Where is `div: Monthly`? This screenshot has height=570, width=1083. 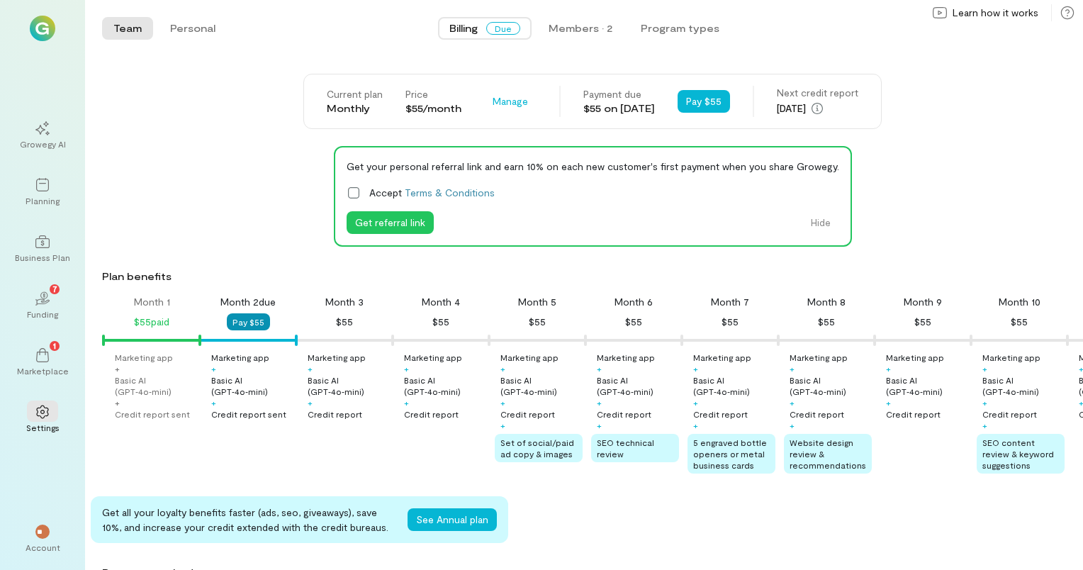 div: Monthly is located at coordinates (354, 108).